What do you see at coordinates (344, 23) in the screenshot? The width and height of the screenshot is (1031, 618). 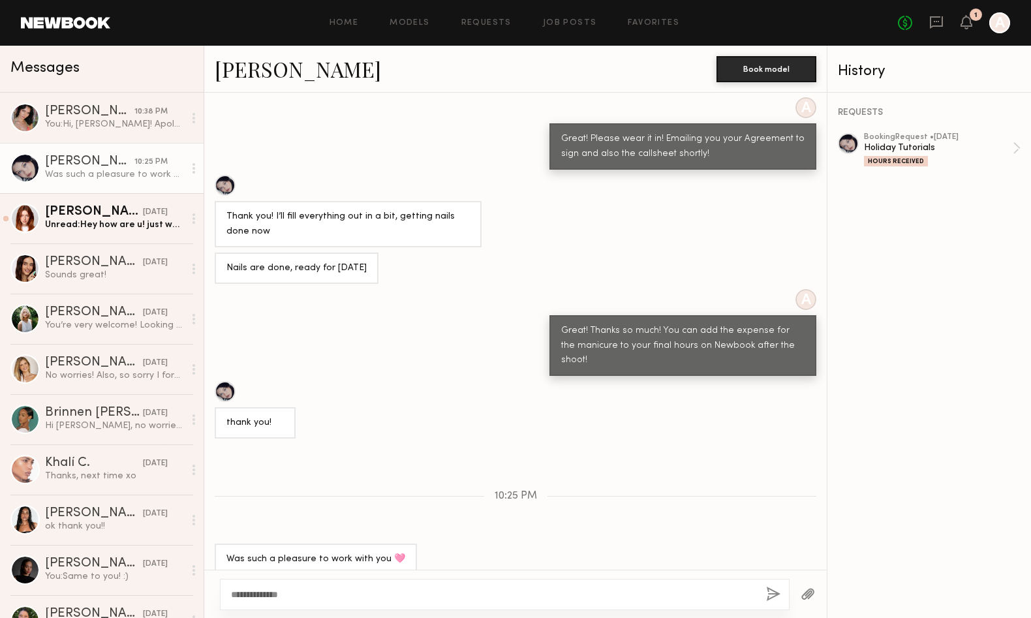 I see `a: Home` at bounding box center [344, 23].